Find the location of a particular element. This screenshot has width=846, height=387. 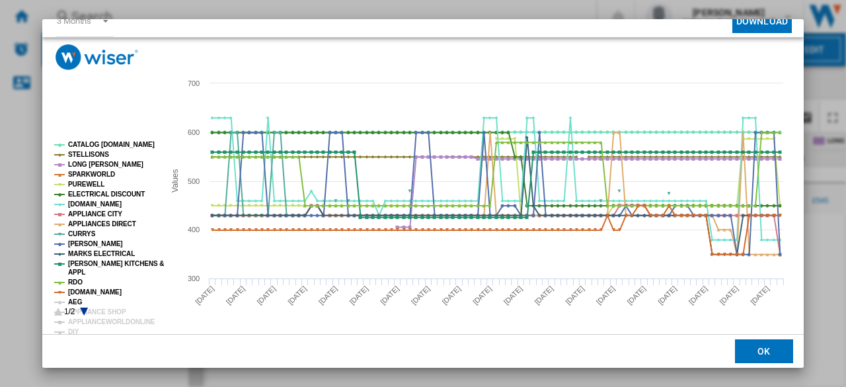

tspan: APPLIANCE CITY is located at coordinates (95, 214).